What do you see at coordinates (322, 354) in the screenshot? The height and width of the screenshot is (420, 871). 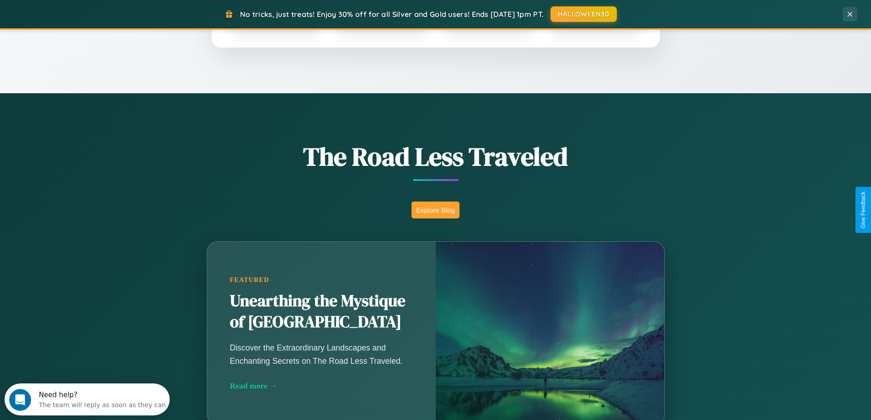 I see `p: Discover the Extraordinary Landscapes and Enchanting Secrets on The Road Less Traveled.` at bounding box center [322, 354].